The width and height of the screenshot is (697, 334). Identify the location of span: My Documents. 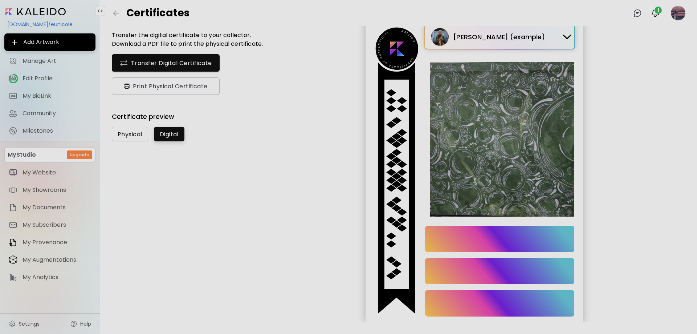
(57, 207).